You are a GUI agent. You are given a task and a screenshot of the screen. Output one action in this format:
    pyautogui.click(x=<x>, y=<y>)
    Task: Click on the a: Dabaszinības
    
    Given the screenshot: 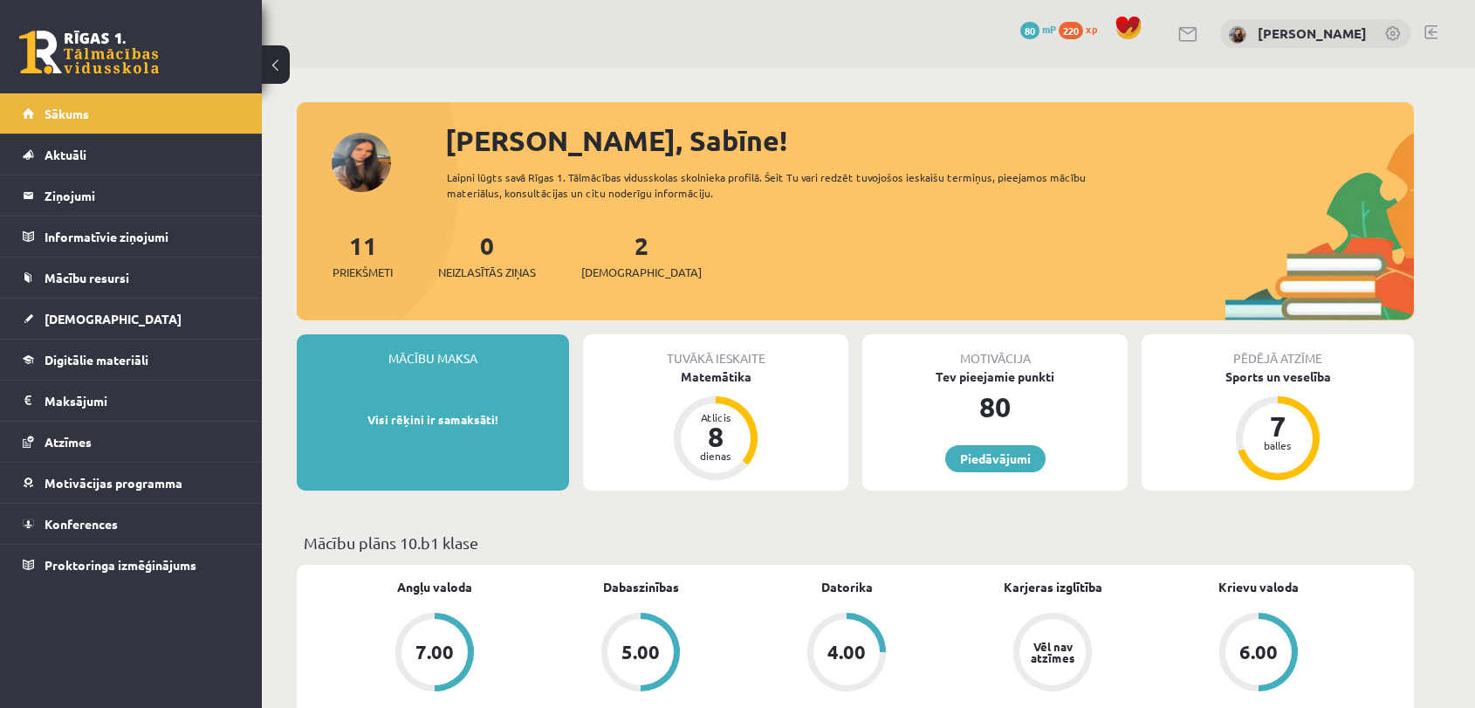 What is the action you would take?
    pyautogui.click(x=641, y=586)
    